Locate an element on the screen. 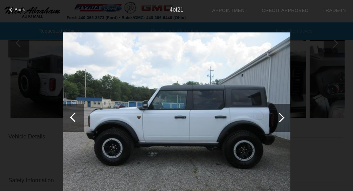  span: 21 is located at coordinates (181, 9).